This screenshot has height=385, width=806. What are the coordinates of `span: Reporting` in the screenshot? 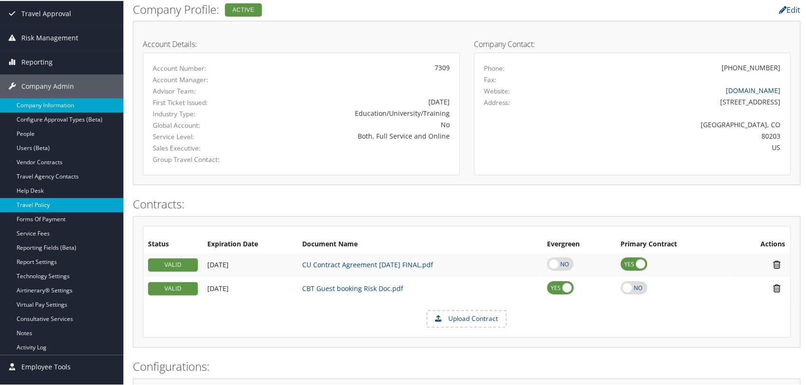 It's located at (37, 61).